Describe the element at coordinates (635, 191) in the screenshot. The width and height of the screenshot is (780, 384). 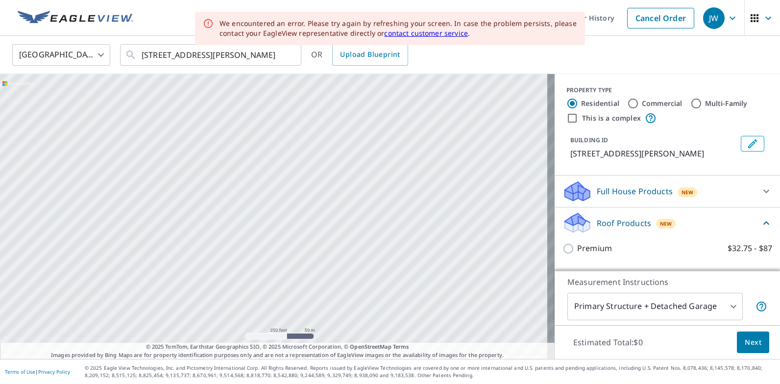
I see `p: Full House Products` at that location.